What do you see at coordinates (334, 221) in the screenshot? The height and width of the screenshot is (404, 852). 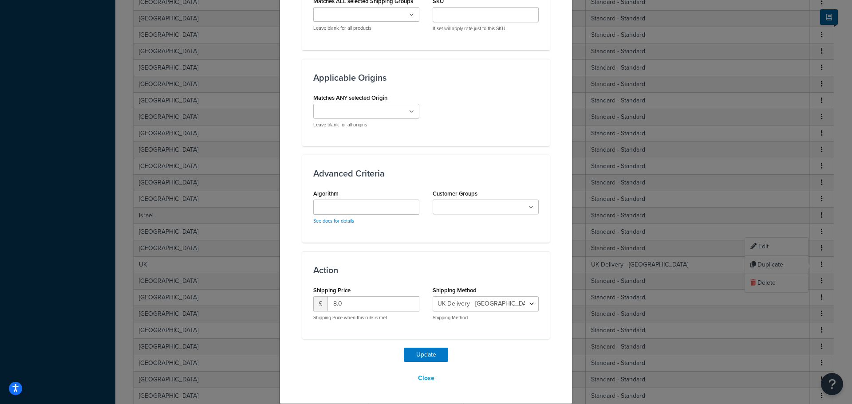 I see `a: See docs for details` at bounding box center [334, 221].